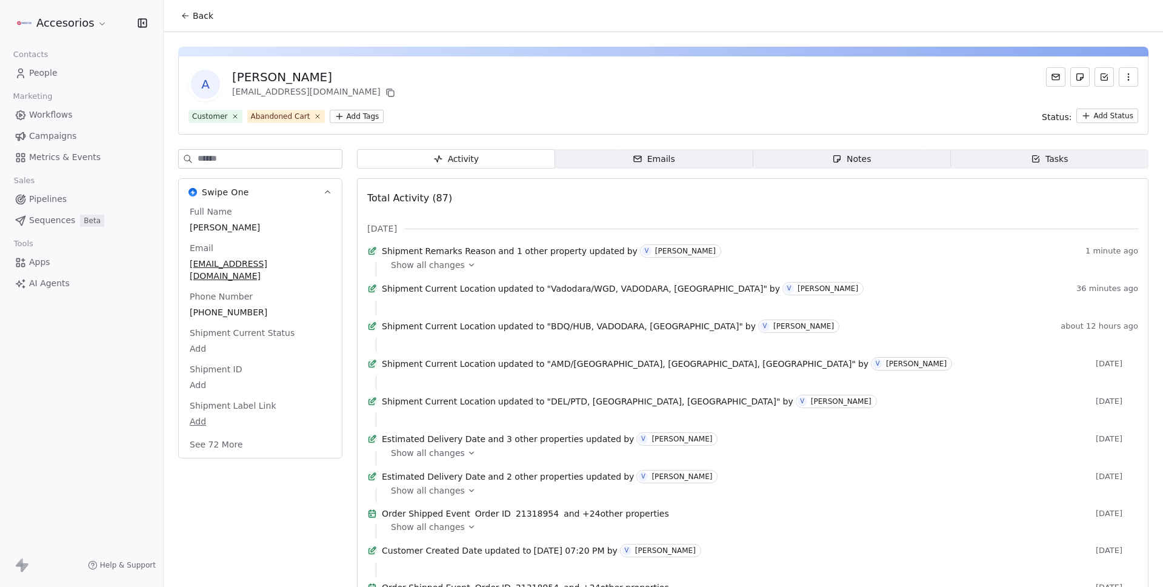  Describe the element at coordinates (410, 198) in the screenshot. I see `span: Total Activity (87)` at that location.